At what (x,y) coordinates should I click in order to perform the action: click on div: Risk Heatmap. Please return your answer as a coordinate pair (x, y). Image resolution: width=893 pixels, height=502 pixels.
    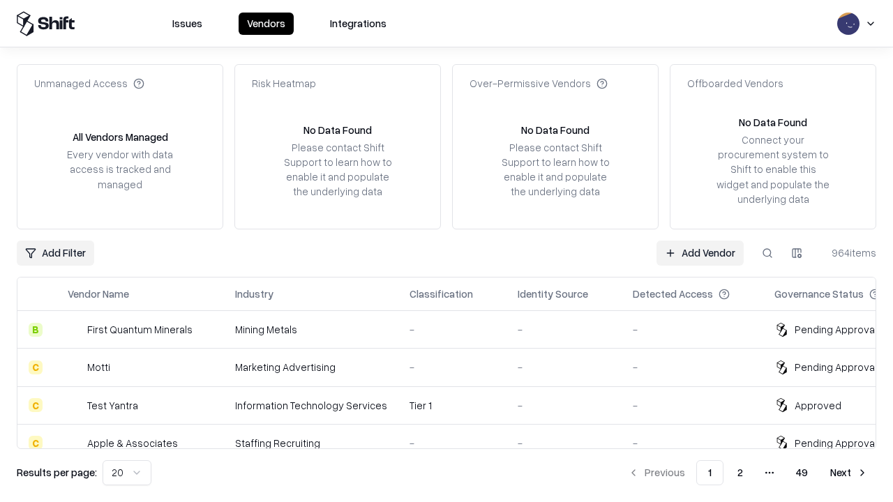
    Looking at the image, I should click on (284, 83).